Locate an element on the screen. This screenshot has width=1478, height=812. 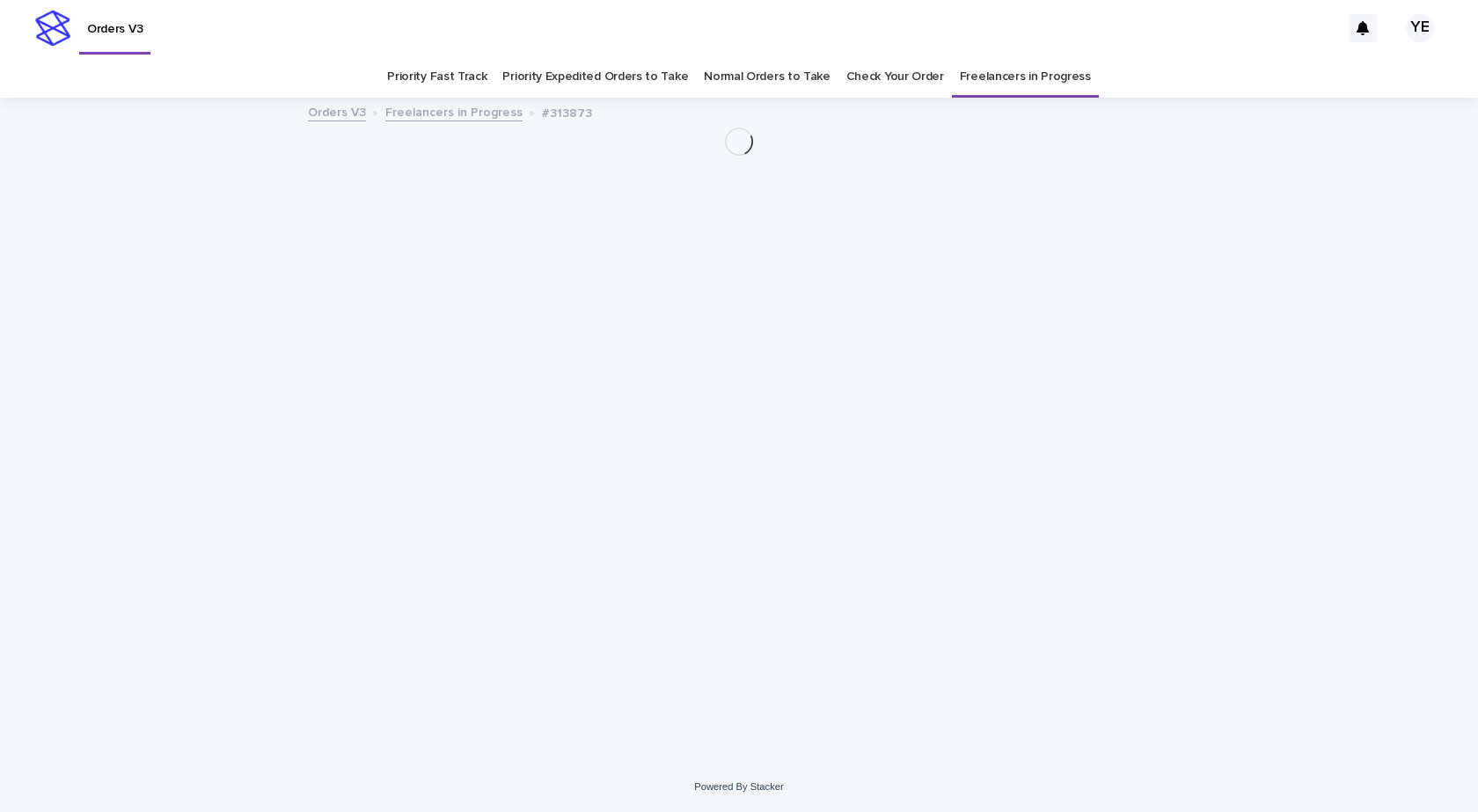
a: Priority Expedited Orders to Take is located at coordinates (594, 76).